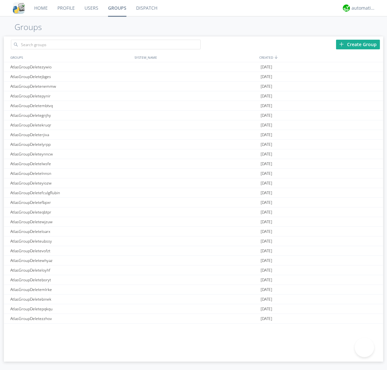 The height and width of the screenshot is (370, 387). I want to click on div: AtlasGroupDeletezzhov, so click(71, 318).